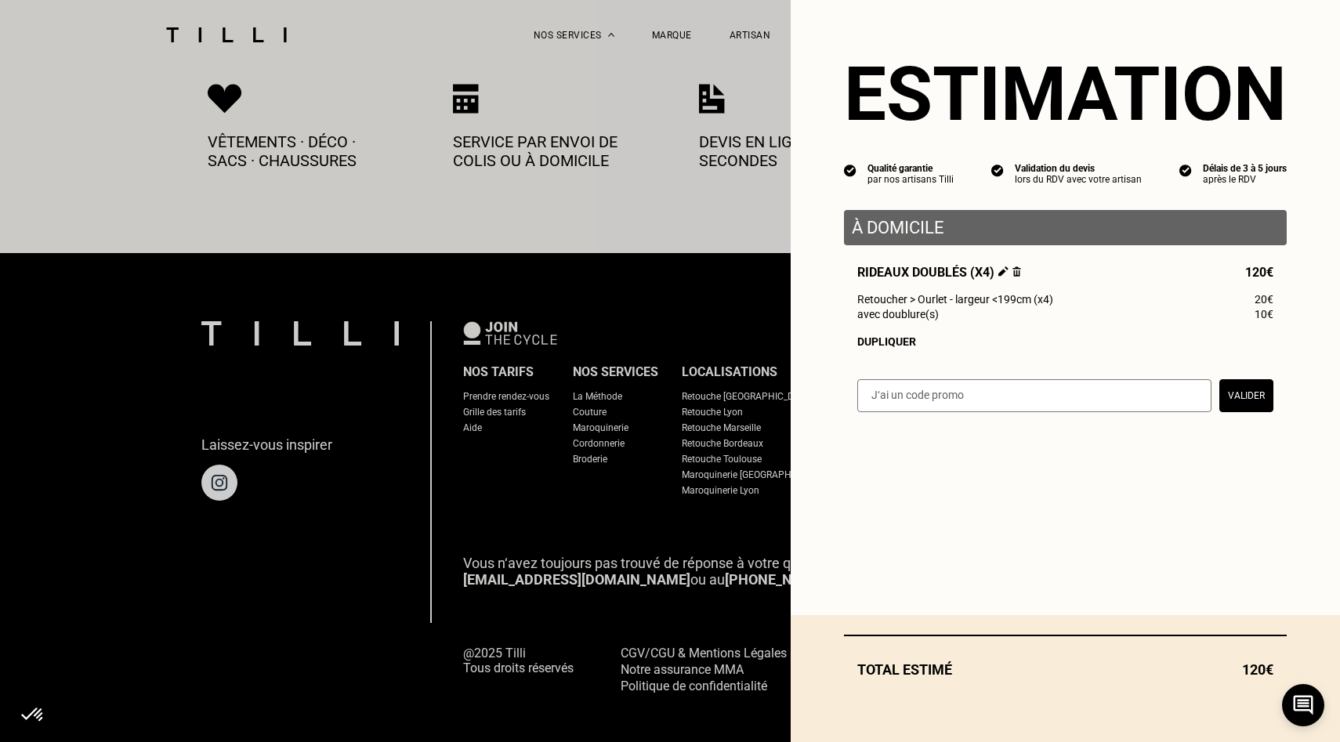 The image size is (1340, 742). Describe the element at coordinates (1034, 396) in the screenshot. I see `input: J‘ai un code promo` at that location.